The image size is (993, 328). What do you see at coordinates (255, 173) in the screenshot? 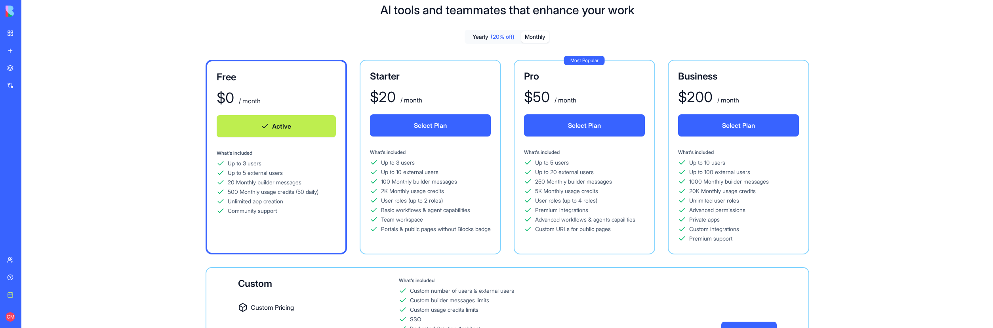
I see `div: Up to 5 external users` at bounding box center [255, 173].